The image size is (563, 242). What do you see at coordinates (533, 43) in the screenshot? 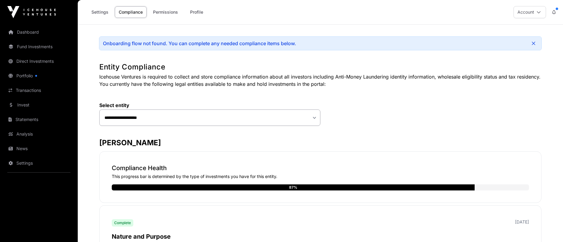
I see `button: Close` at bounding box center [533, 43].